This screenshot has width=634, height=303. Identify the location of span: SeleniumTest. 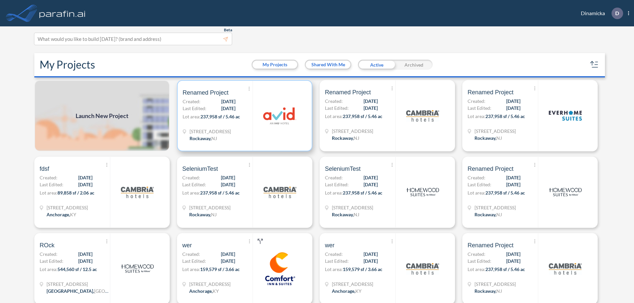
(343, 169).